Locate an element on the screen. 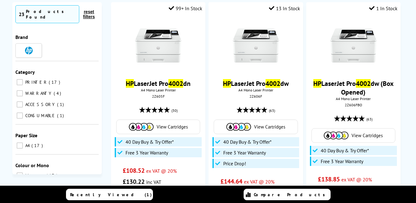  span: 23 is located at coordinates (22, 14).